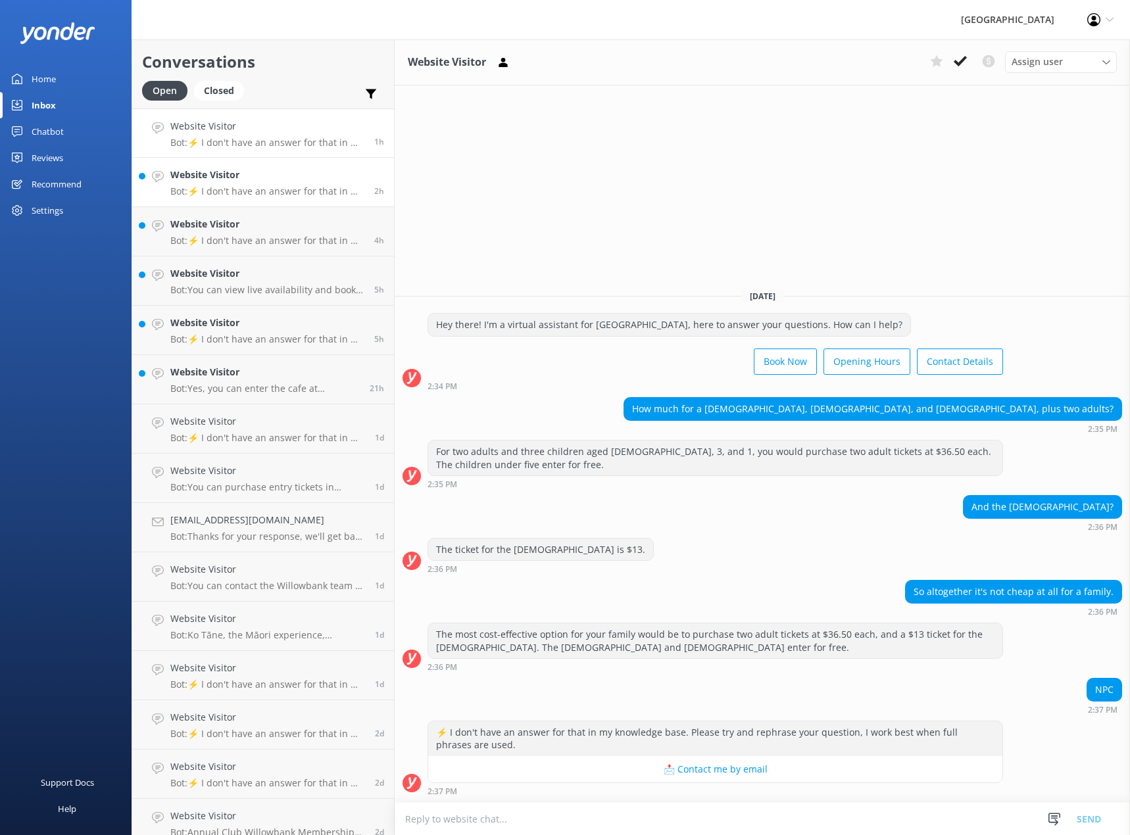  Describe the element at coordinates (47, 132) in the screenshot. I see `div: Chatbot` at that location.